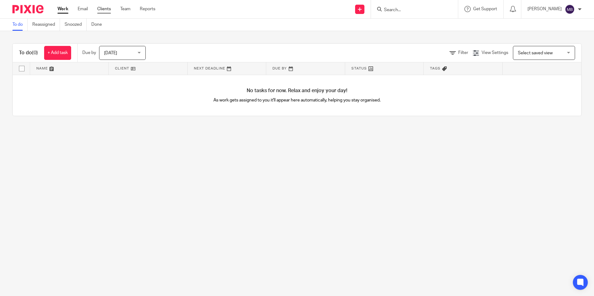  Describe the element at coordinates (535, 53) in the screenshot. I see `span: Select saved view` at that location.